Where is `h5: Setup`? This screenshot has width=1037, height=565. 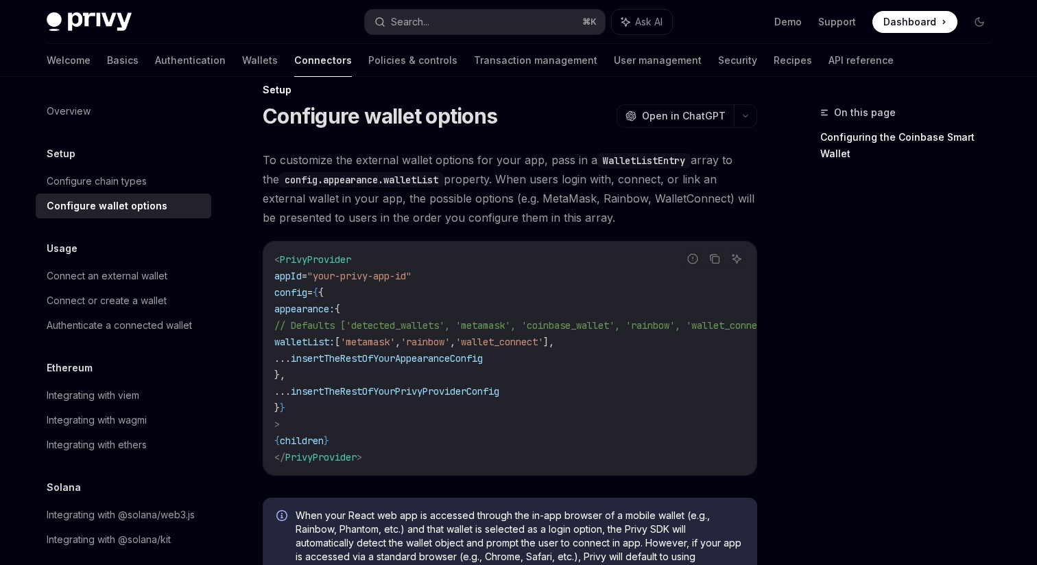
h5: Setup is located at coordinates (61, 154).